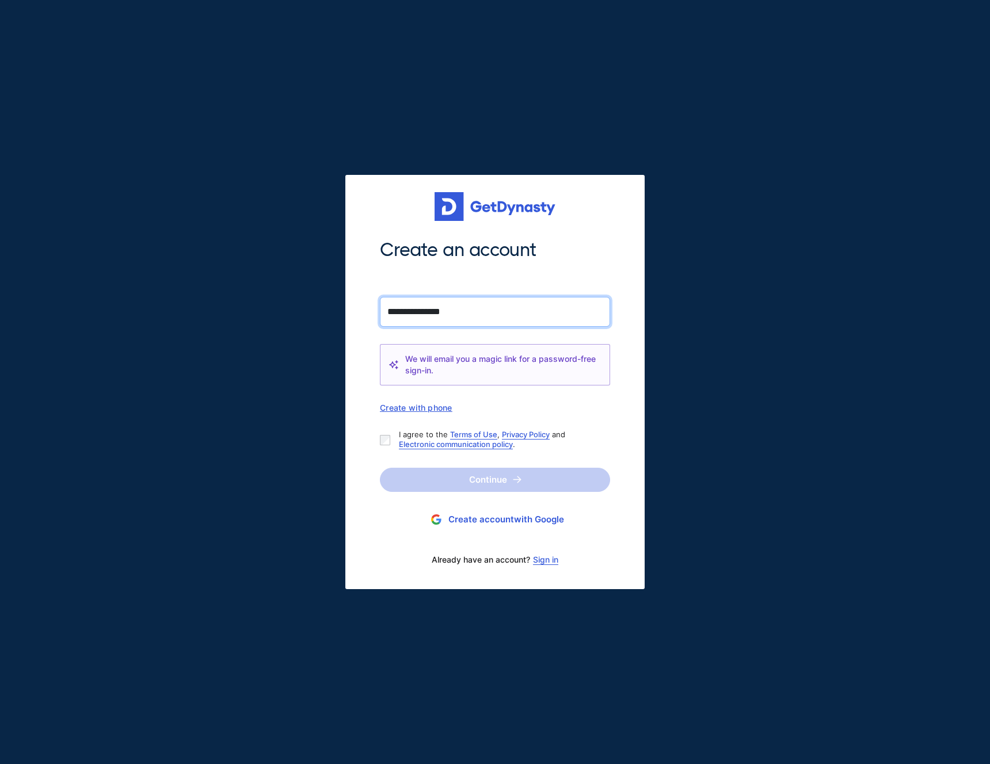  What do you see at coordinates (545, 560) in the screenshot?
I see `a: Sign in` at bounding box center [545, 560].